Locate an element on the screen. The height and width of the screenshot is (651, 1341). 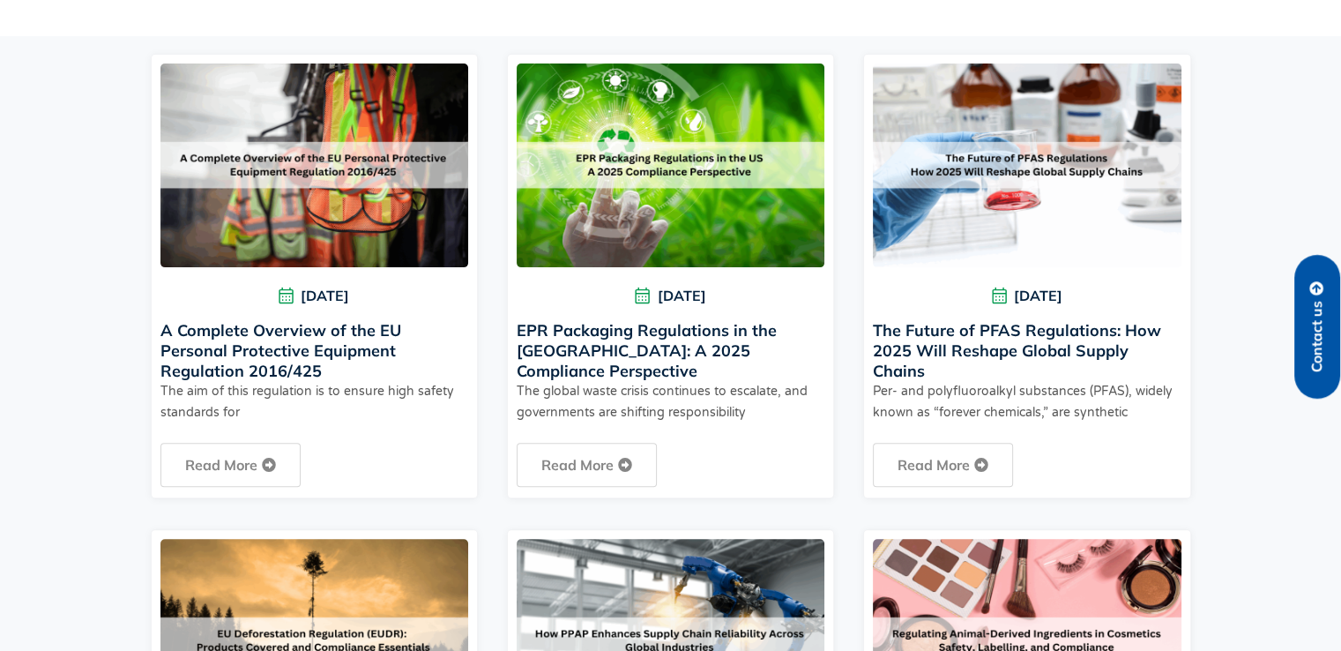
a: A Complete Overview of the EU Personal Protective Equipment Regulation 2016/425 is located at coordinates (280, 350).